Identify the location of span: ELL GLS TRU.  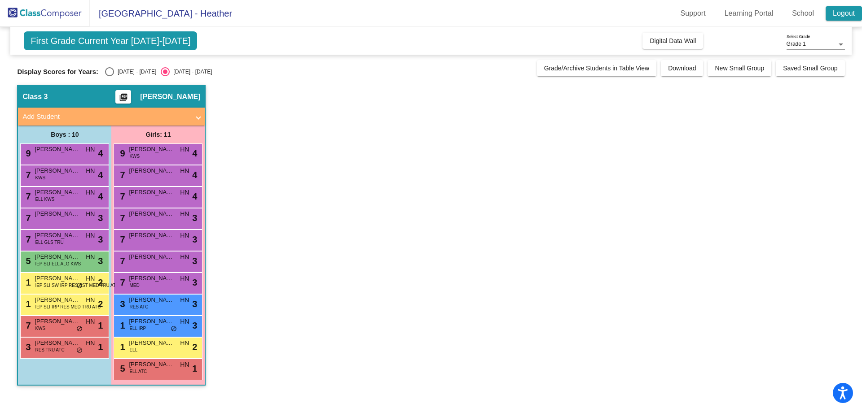
(49, 242).